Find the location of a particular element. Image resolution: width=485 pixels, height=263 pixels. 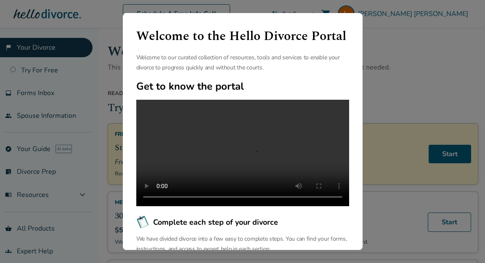

h2: Get to know the portal is located at coordinates (243, 86).